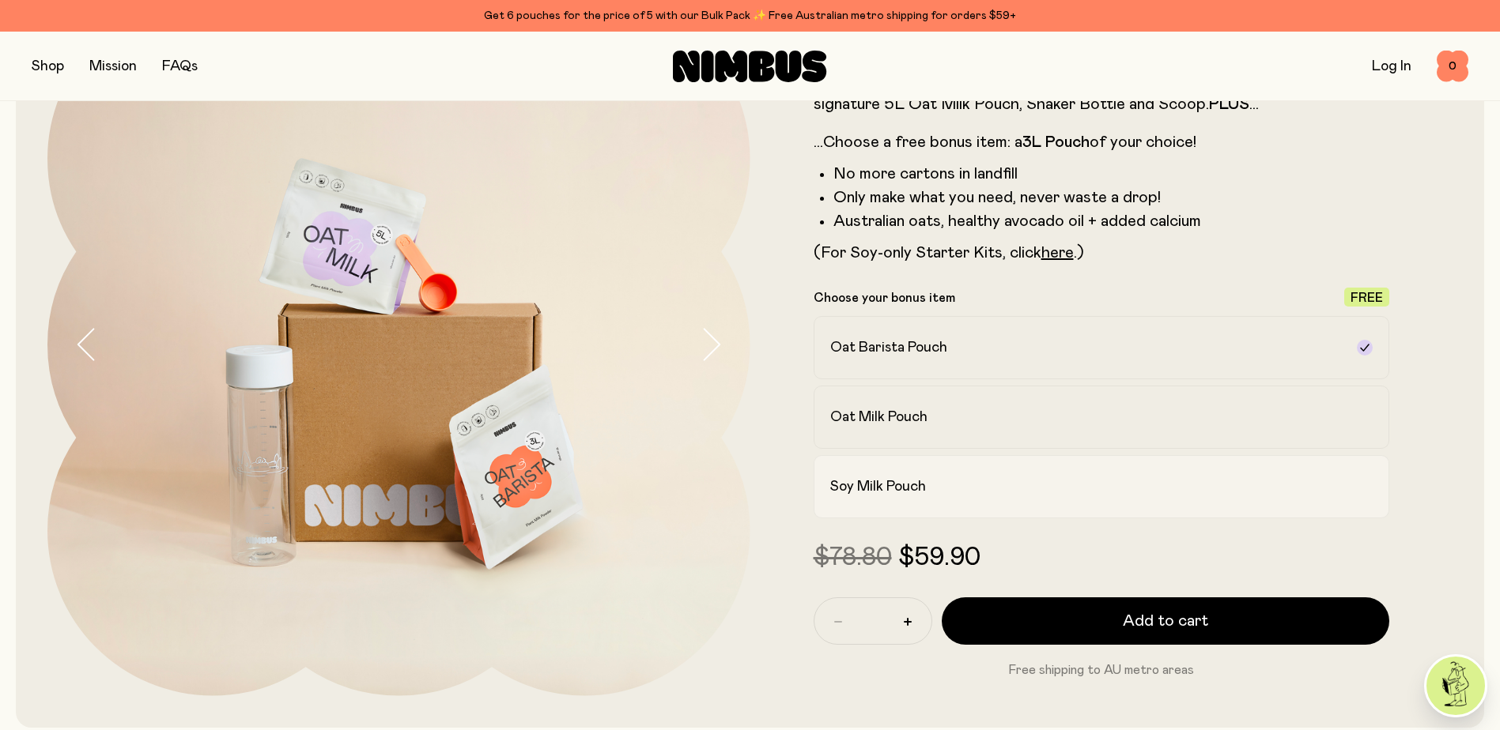 The width and height of the screenshot is (1500, 730). Describe the element at coordinates (1057, 253) in the screenshot. I see `a: here` at that location.